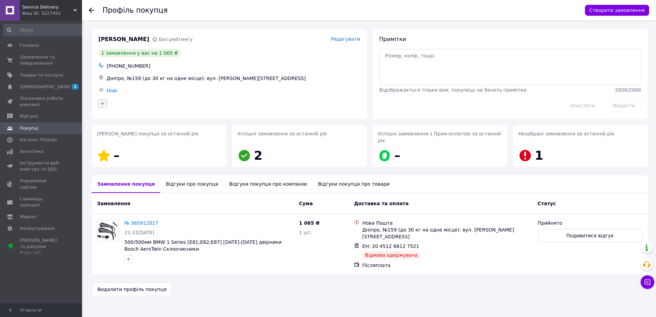 This screenshot has width=656, height=317. What do you see at coordinates (590, 235) in the screenshot?
I see `button: Подивитися відгук` at bounding box center [590, 235].